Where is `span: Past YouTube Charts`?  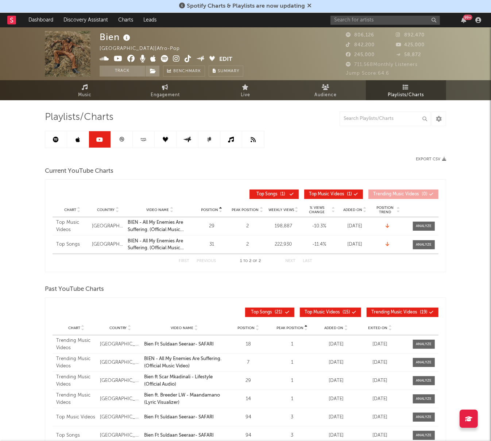
span: Past YouTube Charts is located at coordinates (74, 290).